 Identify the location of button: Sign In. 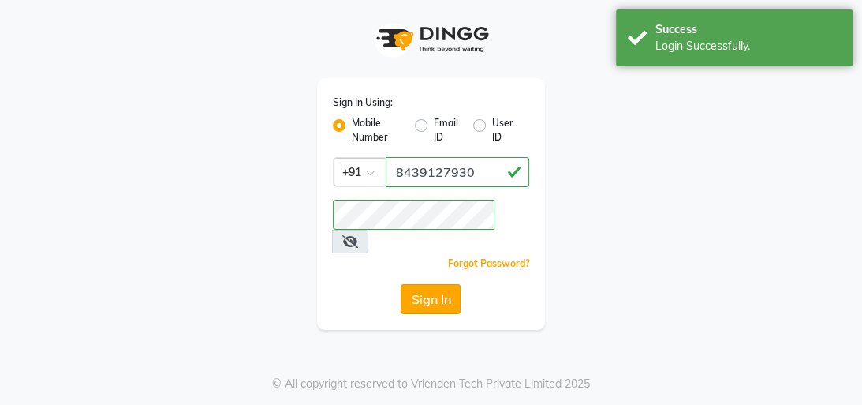
(431, 299).